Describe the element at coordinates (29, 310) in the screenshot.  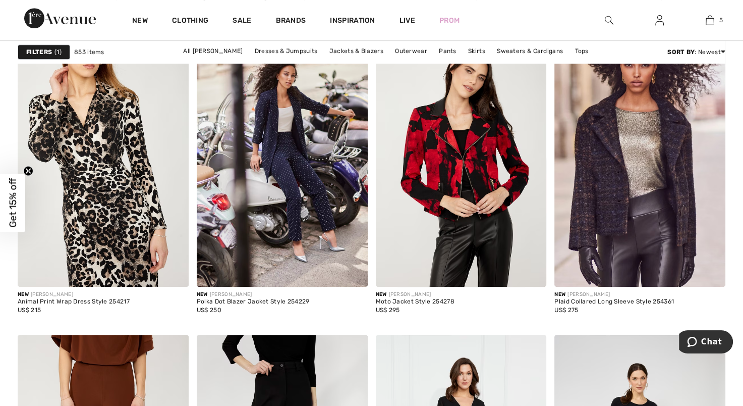
I see `span: US$ 215` at that location.